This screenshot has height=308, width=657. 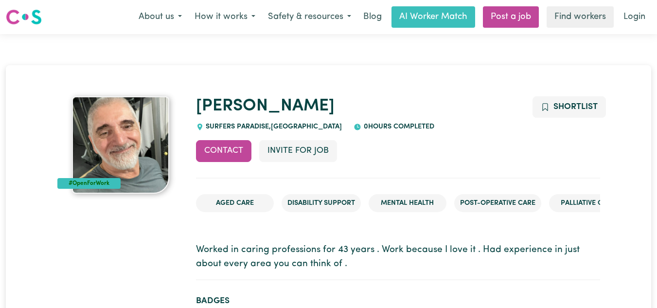 I want to click on p: Worked in caring professions for 43 years . Work because I love it . Had experience in just about..., so click(x=398, y=257).